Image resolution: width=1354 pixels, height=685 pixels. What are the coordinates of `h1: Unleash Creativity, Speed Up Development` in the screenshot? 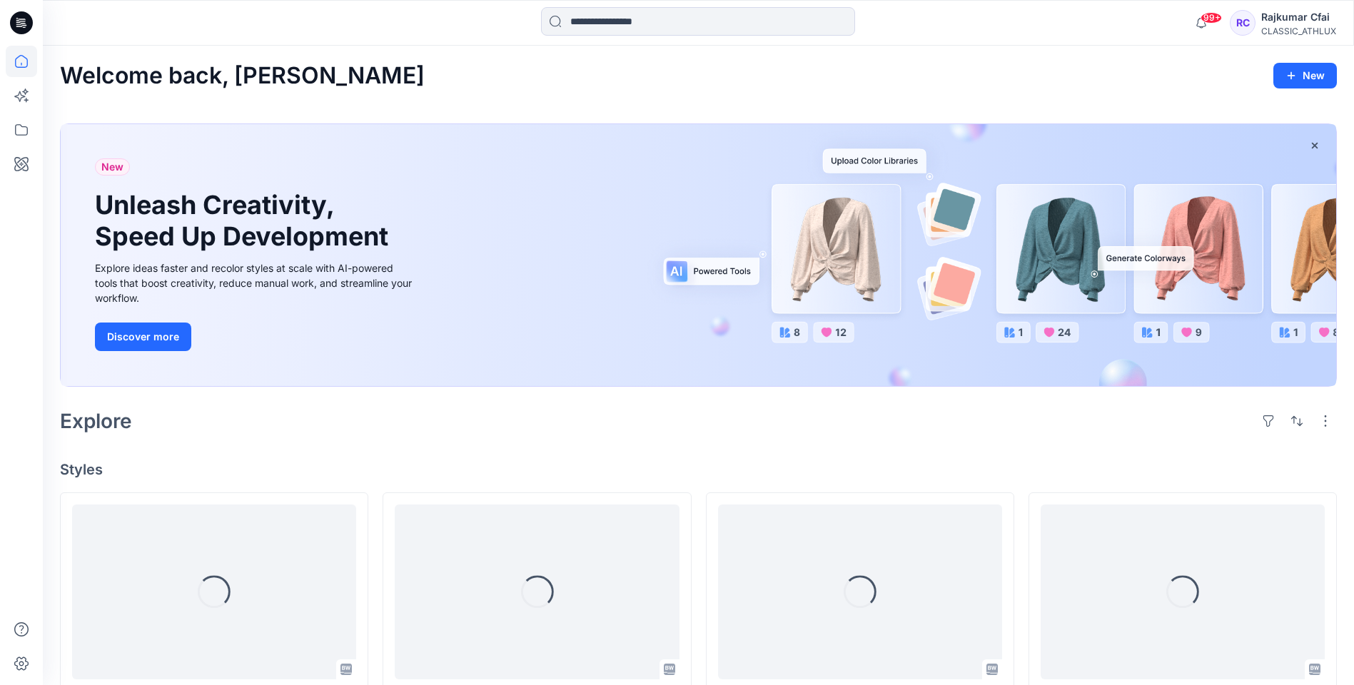 It's located at (245, 221).